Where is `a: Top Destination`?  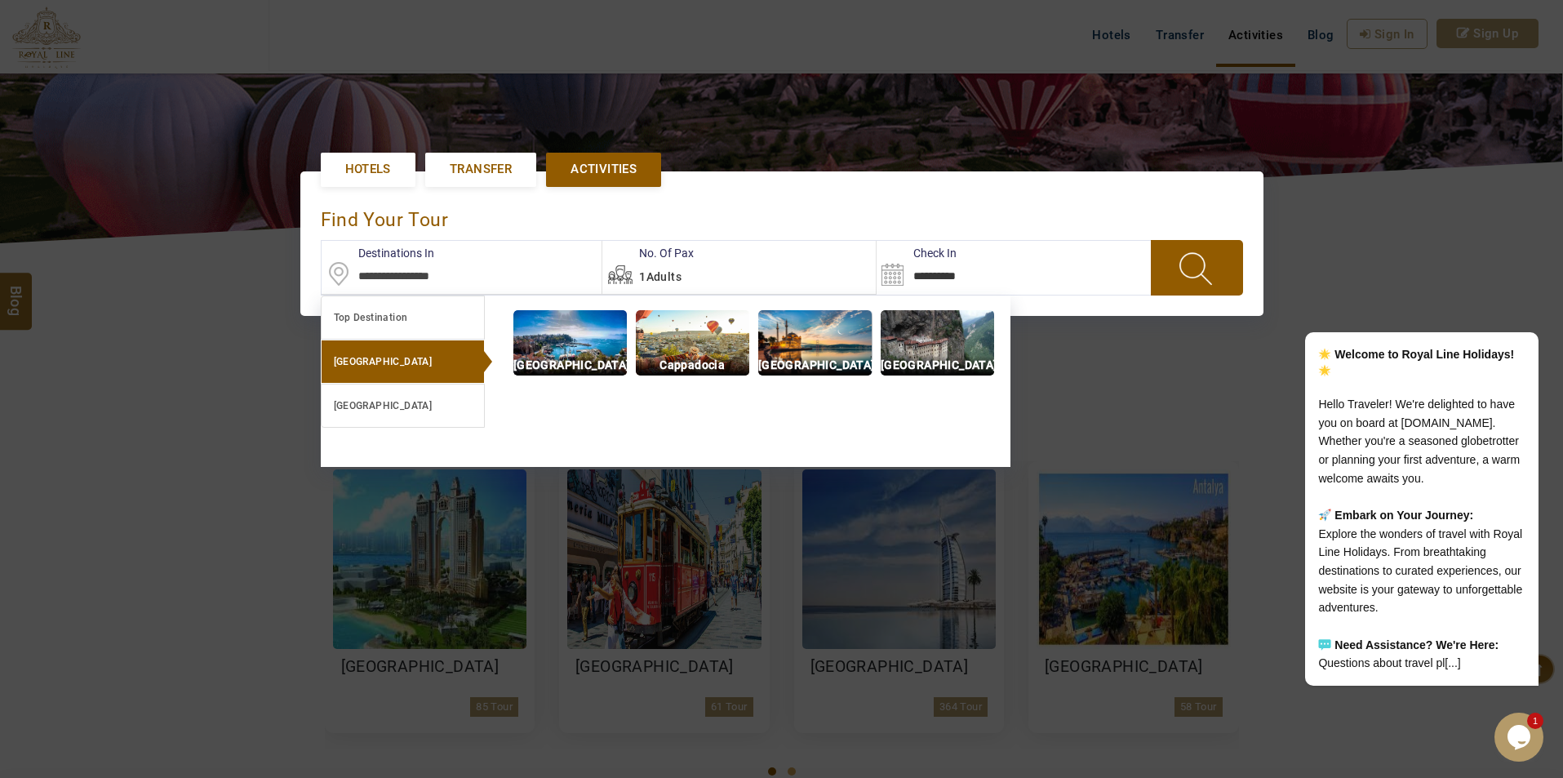 a: Top Destination is located at coordinates (402, 318).